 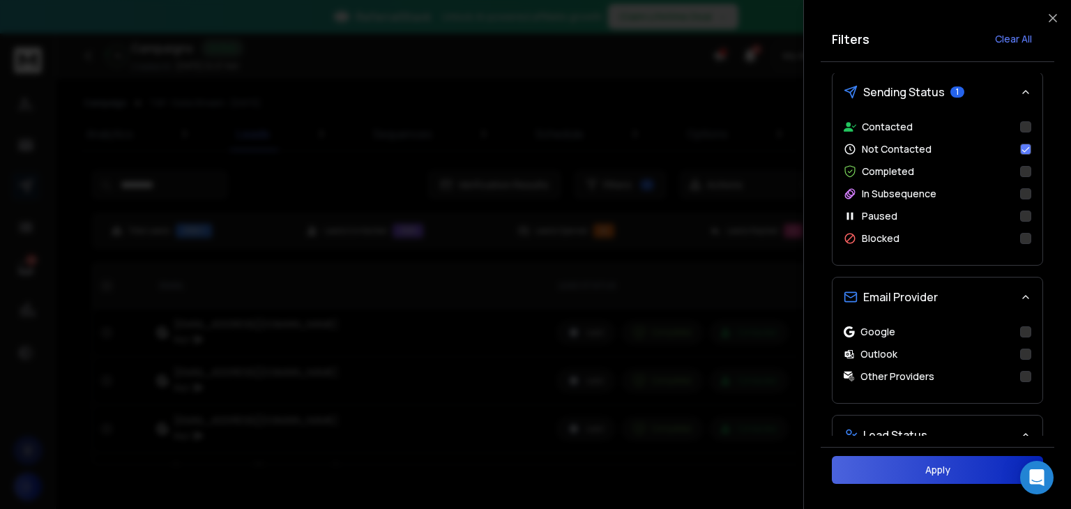 What do you see at coordinates (850, 39) in the screenshot?
I see `h2: Filters` at bounding box center [850, 39].